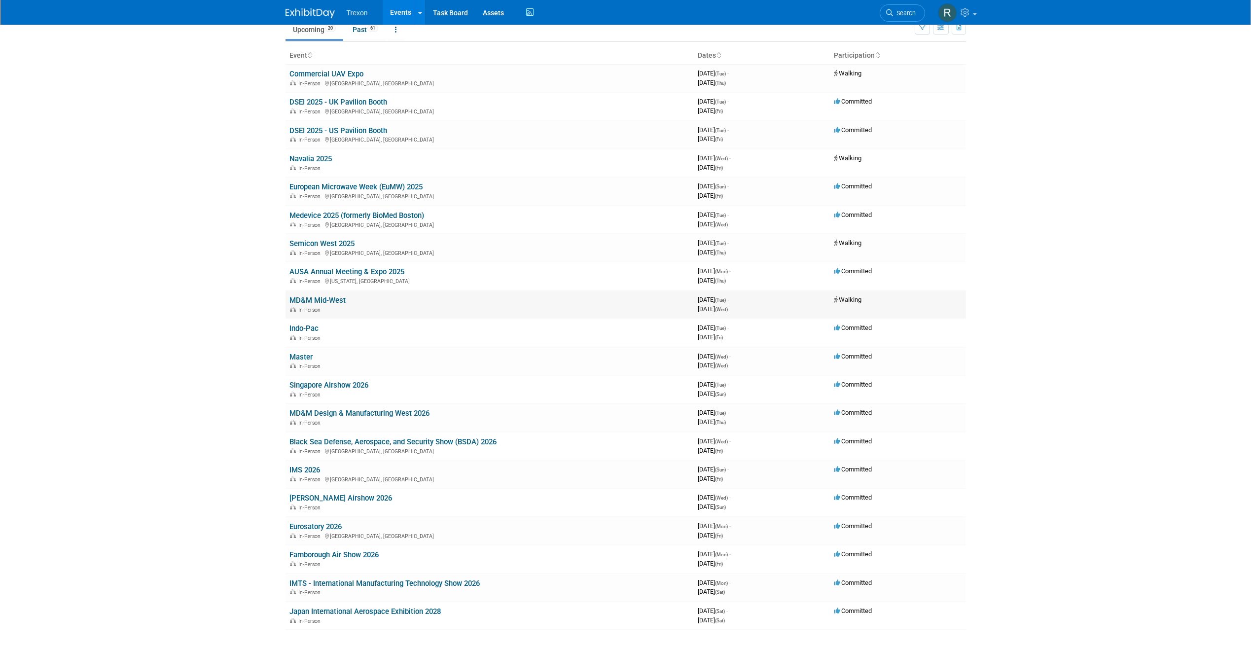  Describe the element at coordinates (314, 30) in the screenshot. I see `a: Upcoming20` at that location.